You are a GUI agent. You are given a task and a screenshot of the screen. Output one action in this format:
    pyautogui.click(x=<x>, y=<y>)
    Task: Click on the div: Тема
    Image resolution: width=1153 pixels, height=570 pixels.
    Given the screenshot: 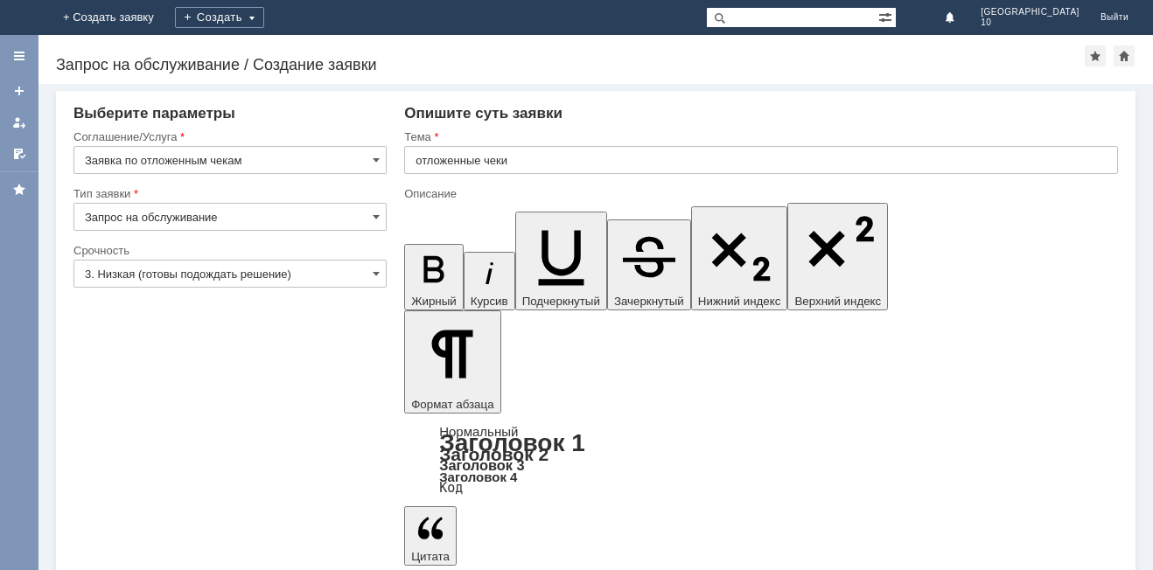 What is the action you would take?
    pyautogui.click(x=759, y=136)
    